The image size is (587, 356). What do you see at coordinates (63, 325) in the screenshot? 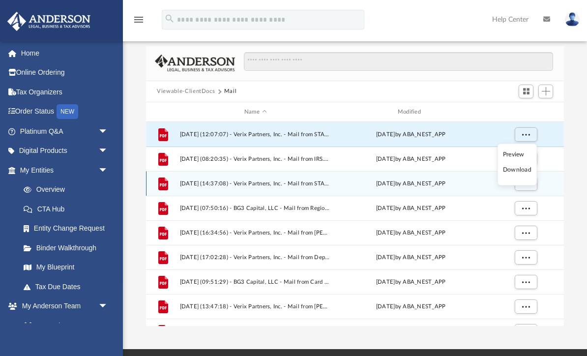
I see `a: My Anderson Team` at bounding box center [63, 325].